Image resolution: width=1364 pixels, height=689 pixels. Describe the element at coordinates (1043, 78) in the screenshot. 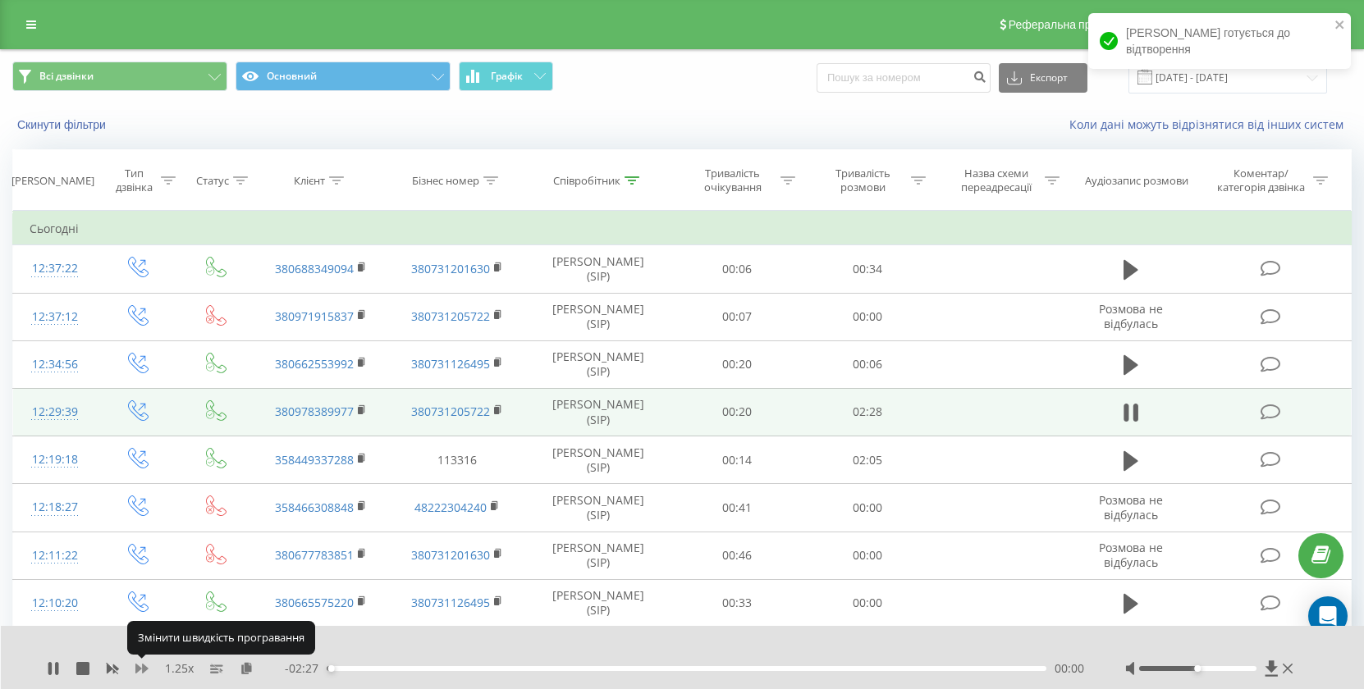

I see `button: Експорт` at that location.